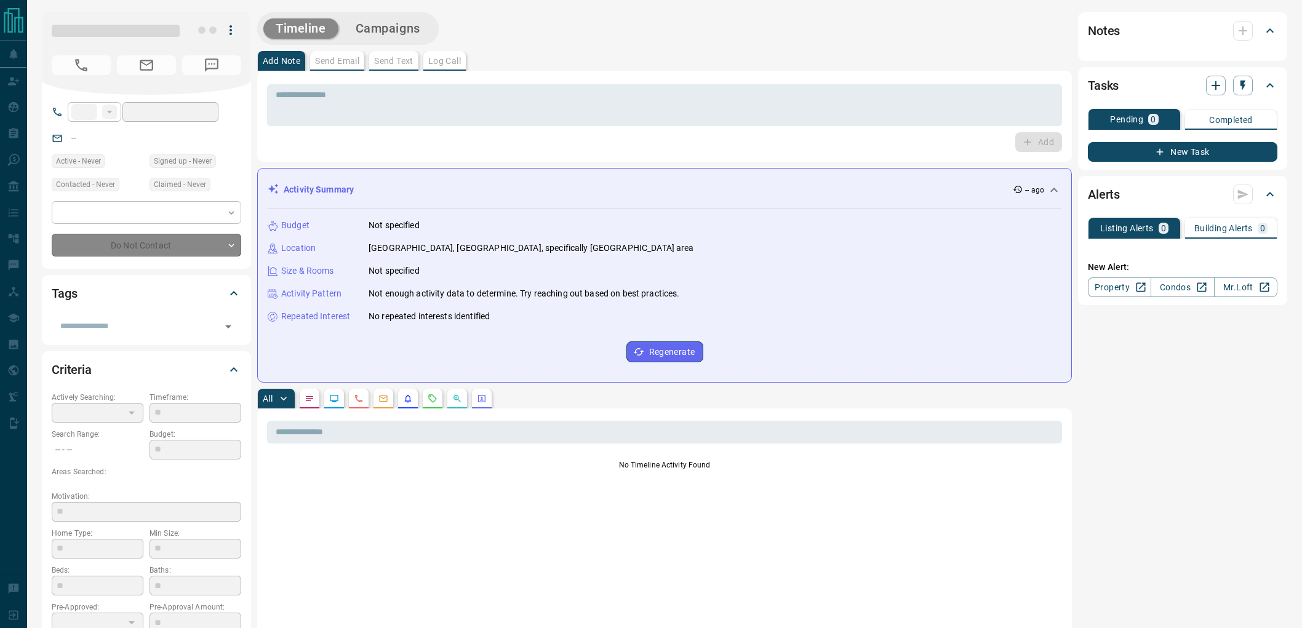 The height and width of the screenshot is (628, 1302). What do you see at coordinates (195, 607) in the screenshot?
I see `p: Pre-Approval Amount:` at bounding box center [195, 607].